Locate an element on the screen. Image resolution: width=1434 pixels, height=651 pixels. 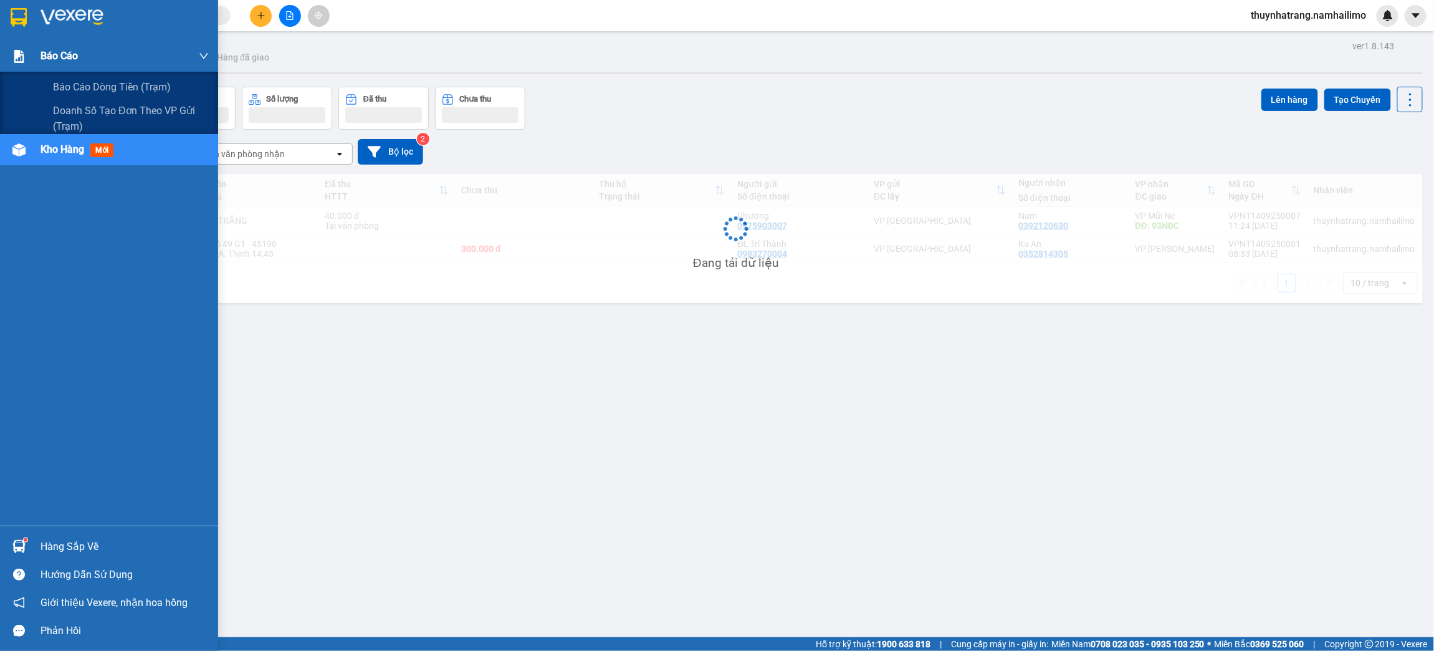
button: Hàng đã giao is located at coordinates (243, 57).